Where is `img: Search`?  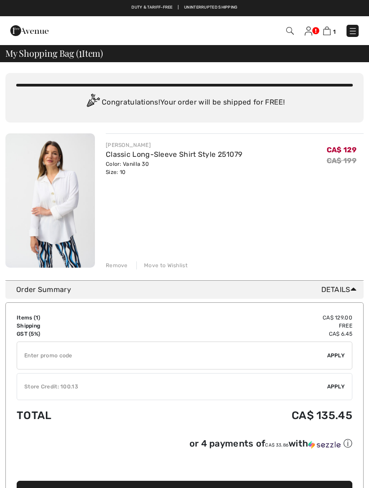 img: Search is located at coordinates (290, 31).